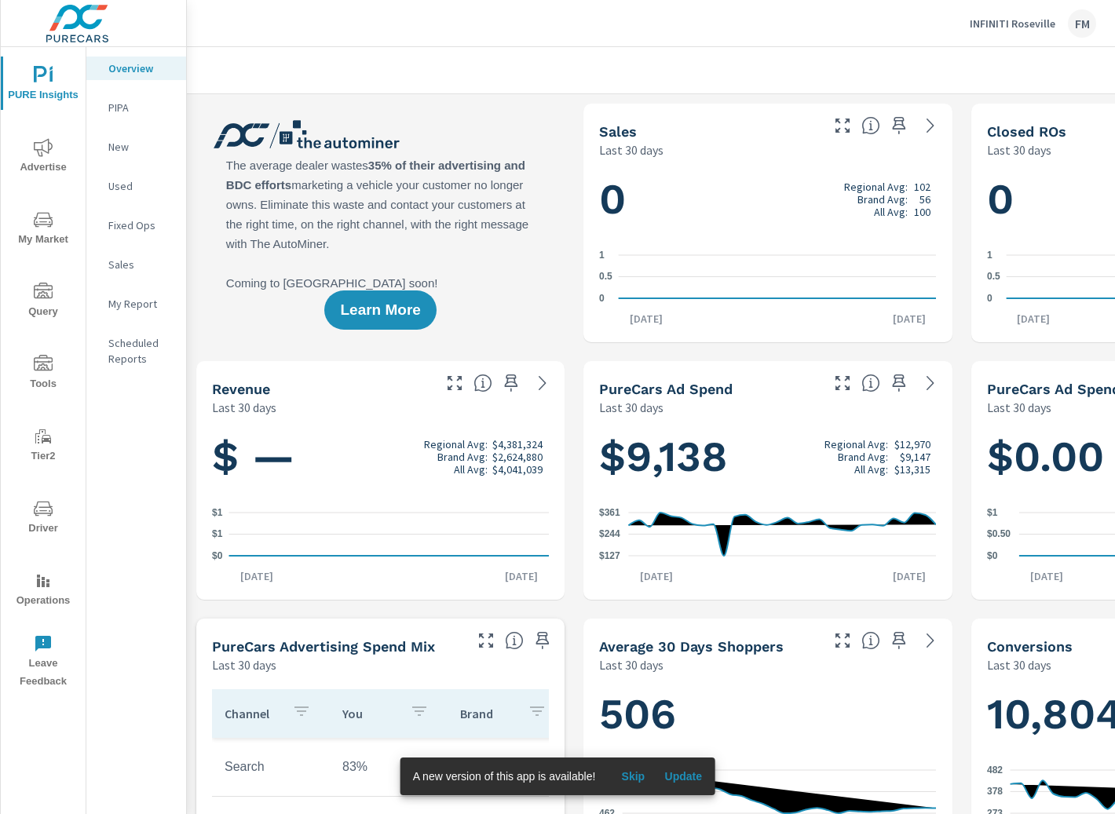  I want to click on div: Fixed Ops, so click(136, 225).